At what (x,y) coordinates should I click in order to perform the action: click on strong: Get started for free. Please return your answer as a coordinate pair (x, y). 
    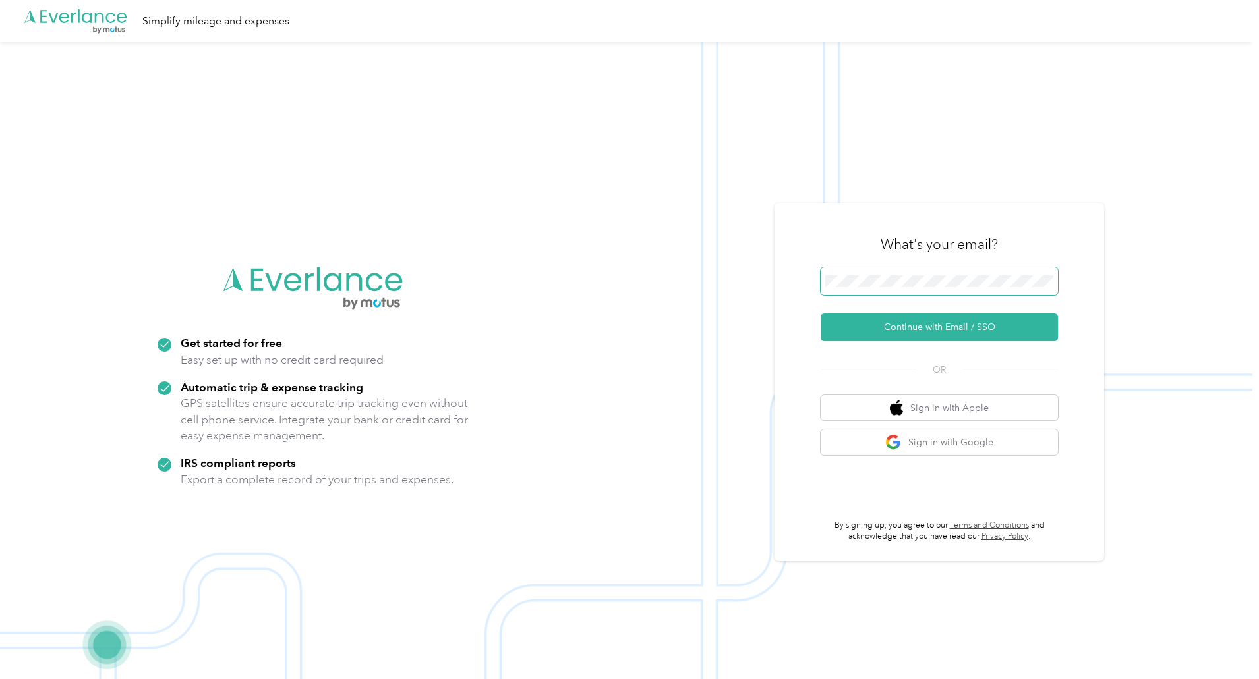
    Looking at the image, I should click on (231, 343).